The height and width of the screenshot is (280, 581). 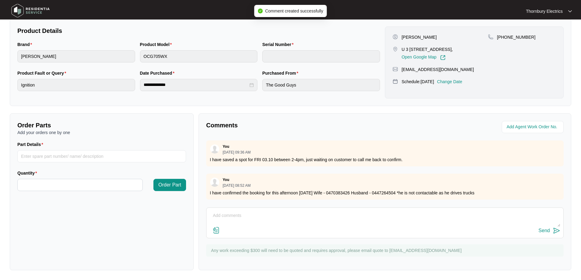 What do you see at coordinates (386, 251) in the screenshot?
I see `p: Any work exceeding $300 will need to be quoted and requires approval, please email quote to [EMAI...` at bounding box center [386, 251].